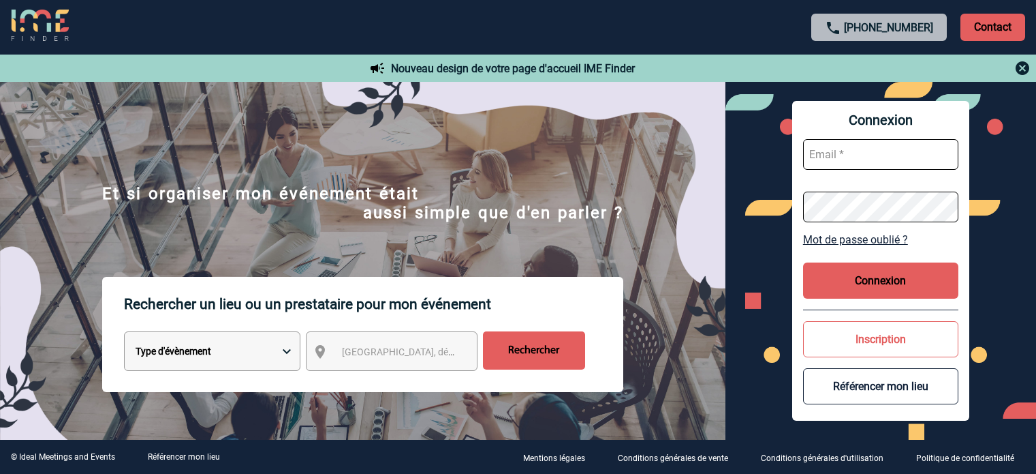 Image resolution: width=1036 pixels, height=474 pixels. What do you see at coordinates (971, 457) in the screenshot?
I see `a: Politique de confidentialité` at bounding box center [971, 457].